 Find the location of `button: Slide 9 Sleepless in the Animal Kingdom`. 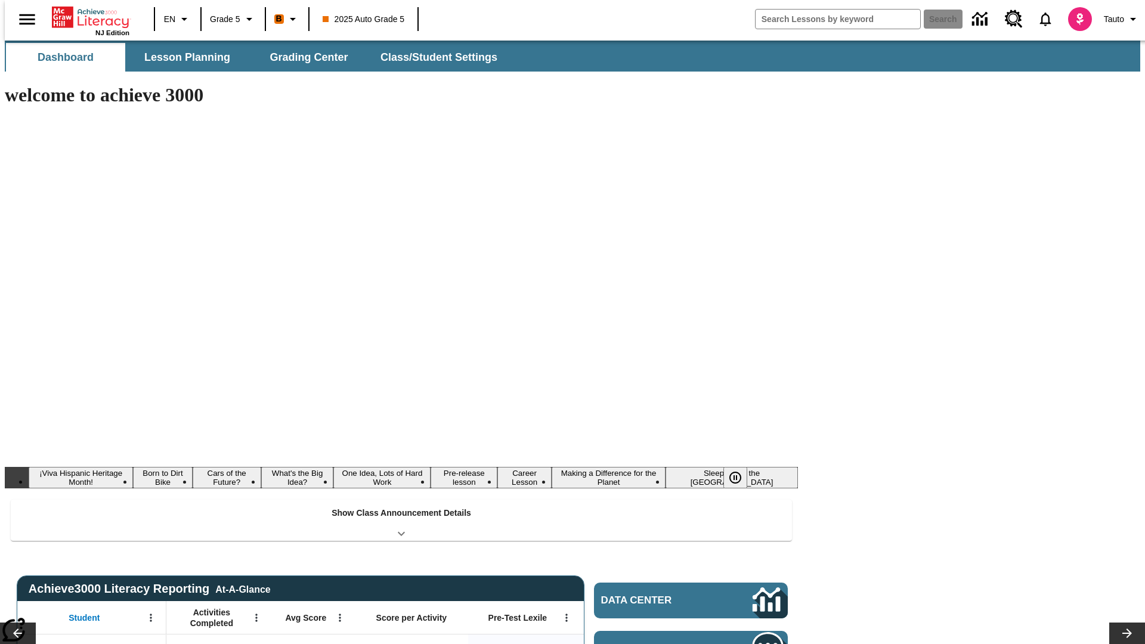

button: Slide 9 Sleepless in the Animal Kingdom is located at coordinates (732, 478).